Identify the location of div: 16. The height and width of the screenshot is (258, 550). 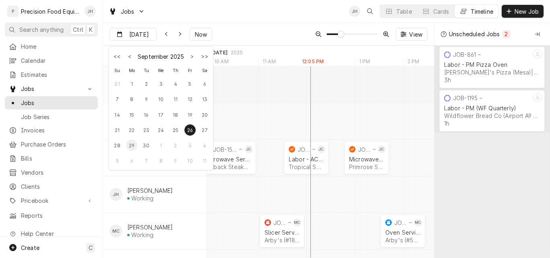
(146, 115).